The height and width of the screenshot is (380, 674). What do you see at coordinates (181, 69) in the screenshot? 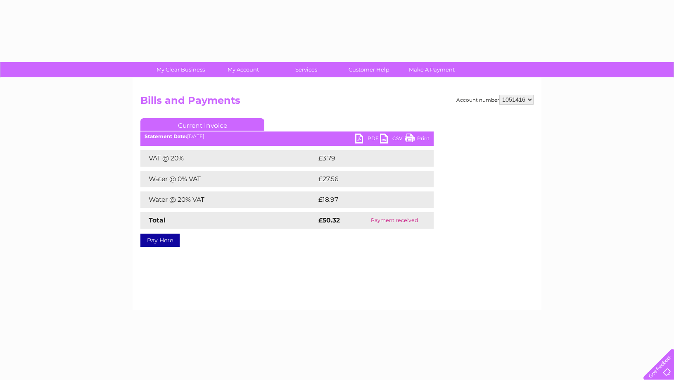
I see `a: My Clear Business` at bounding box center [181, 69].